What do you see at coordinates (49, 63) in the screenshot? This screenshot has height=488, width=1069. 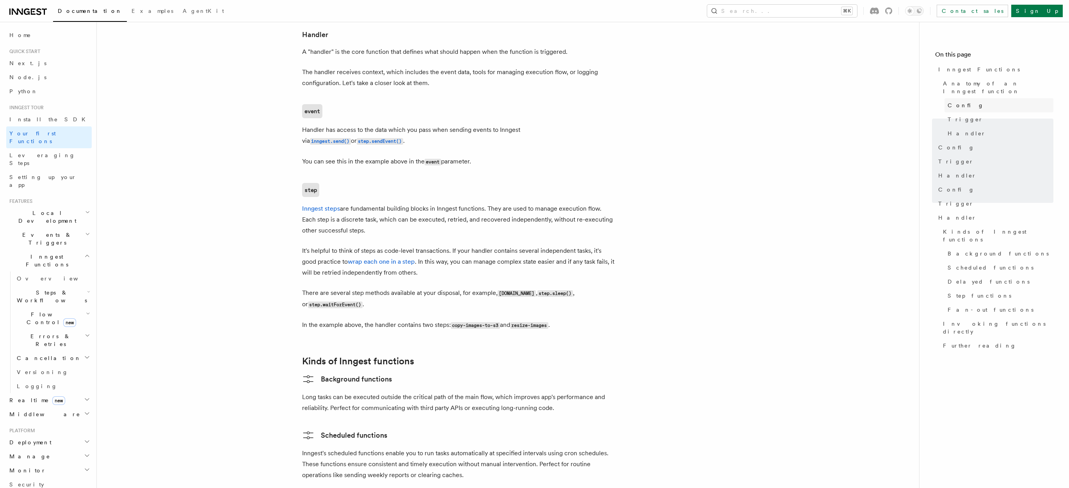 I see `a: Next.js` at bounding box center [49, 63].